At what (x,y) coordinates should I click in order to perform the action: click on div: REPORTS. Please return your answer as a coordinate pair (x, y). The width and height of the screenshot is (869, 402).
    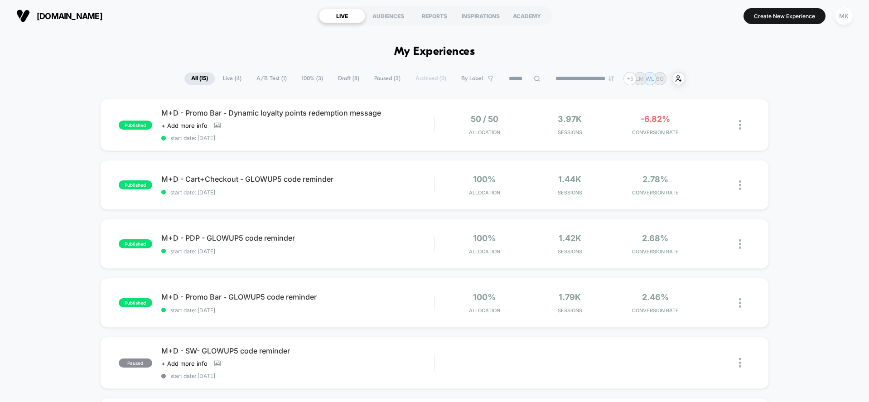
    Looking at the image, I should click on (435, 16).